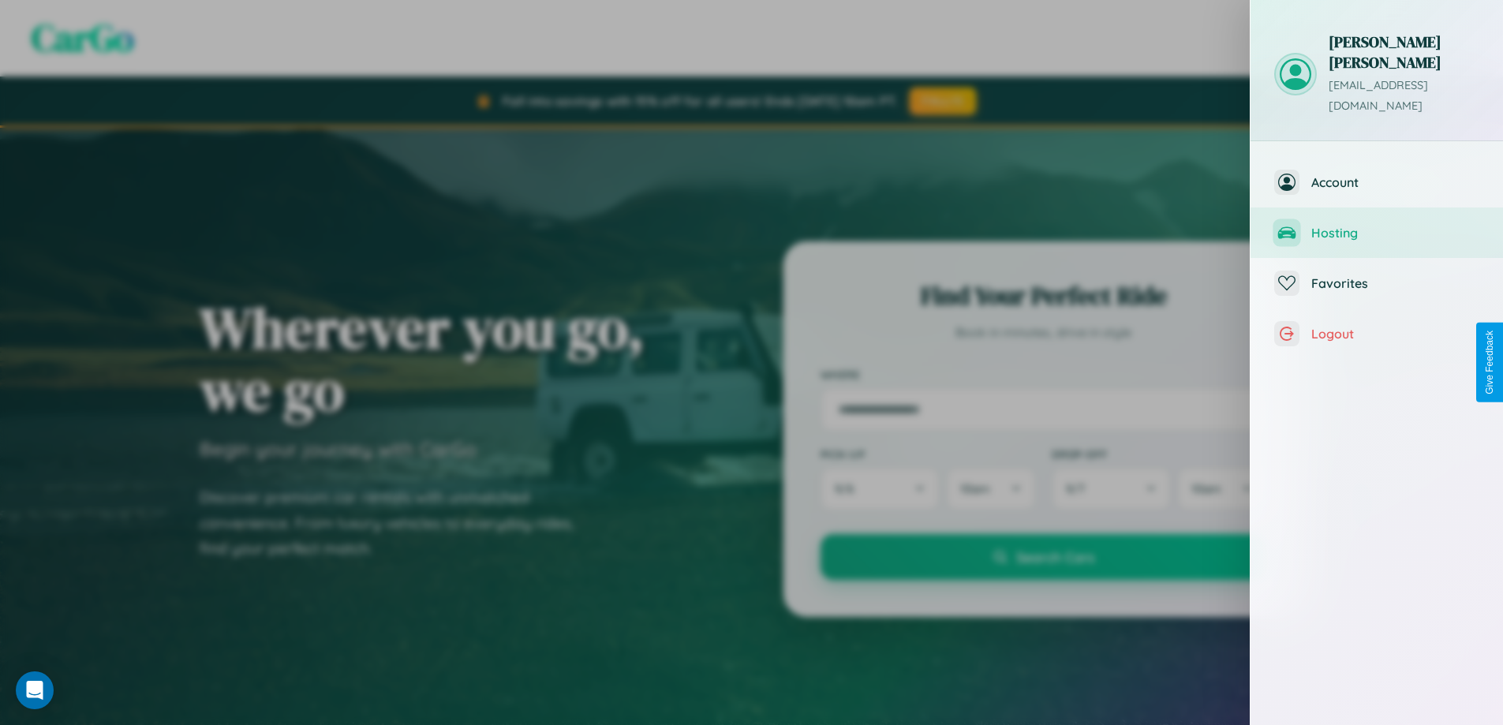 The image size is (1503, 725). Describe the element at coordinates (1376, 233) in the screenshot. I see `button: Hosting` at that location.